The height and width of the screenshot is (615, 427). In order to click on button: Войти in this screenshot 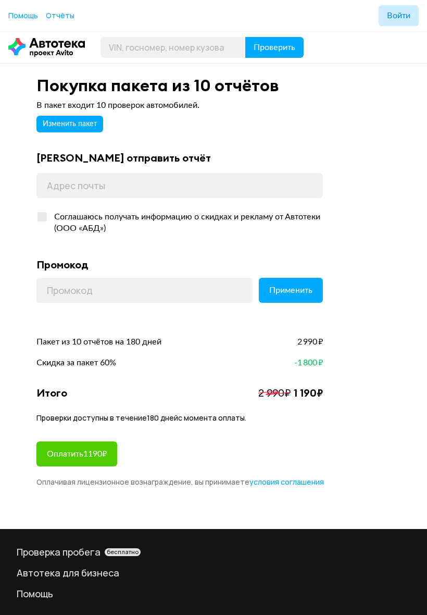, I will do `click(399, 16)`.